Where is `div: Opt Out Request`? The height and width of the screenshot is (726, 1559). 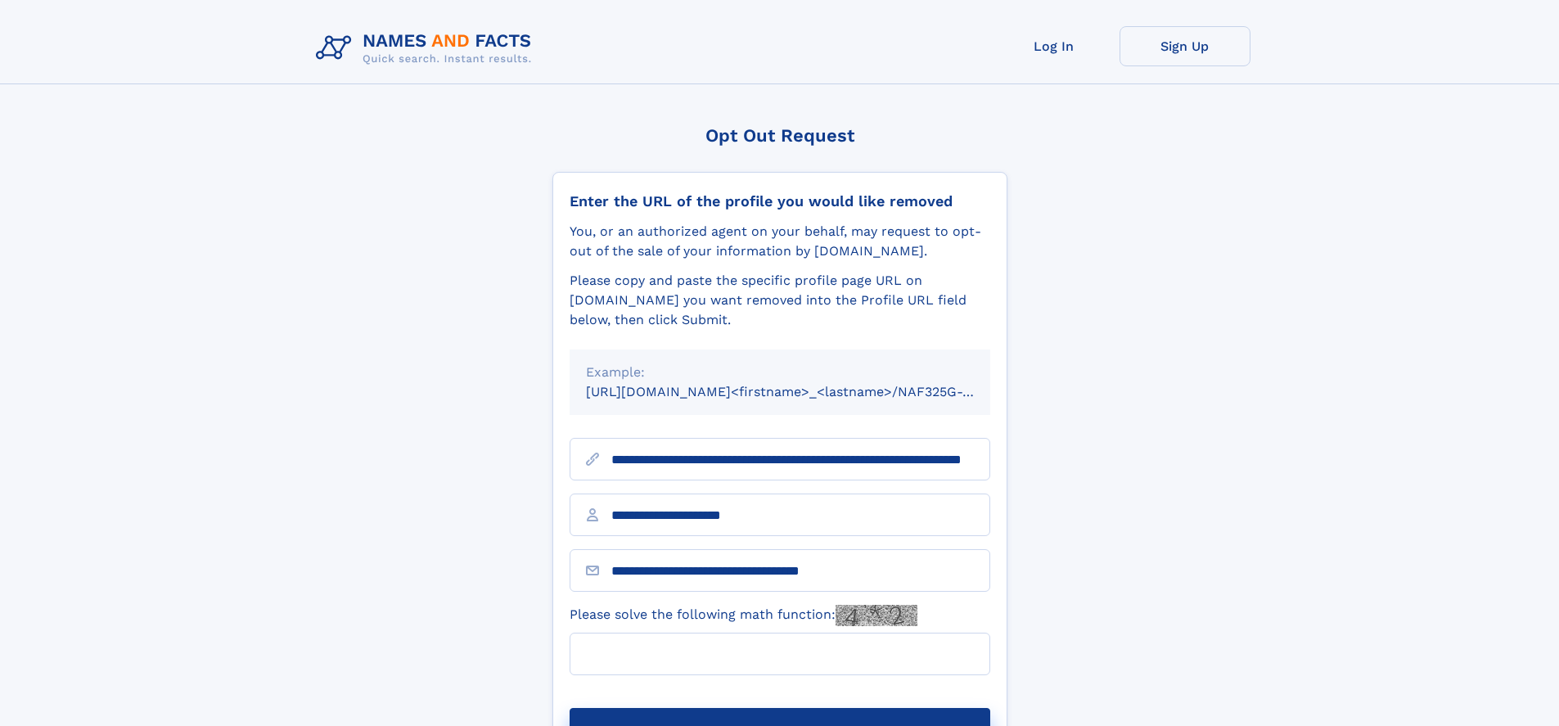 div: Opt Out Request is located at coordinates (780, 135).